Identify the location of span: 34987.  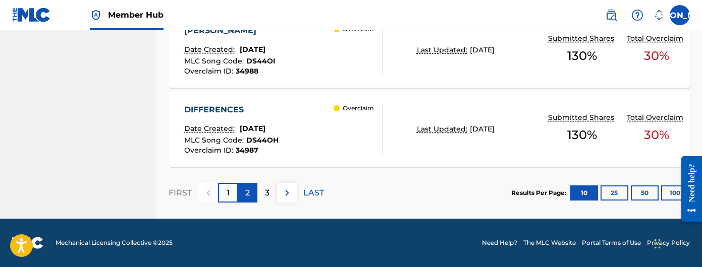
(247, 150).